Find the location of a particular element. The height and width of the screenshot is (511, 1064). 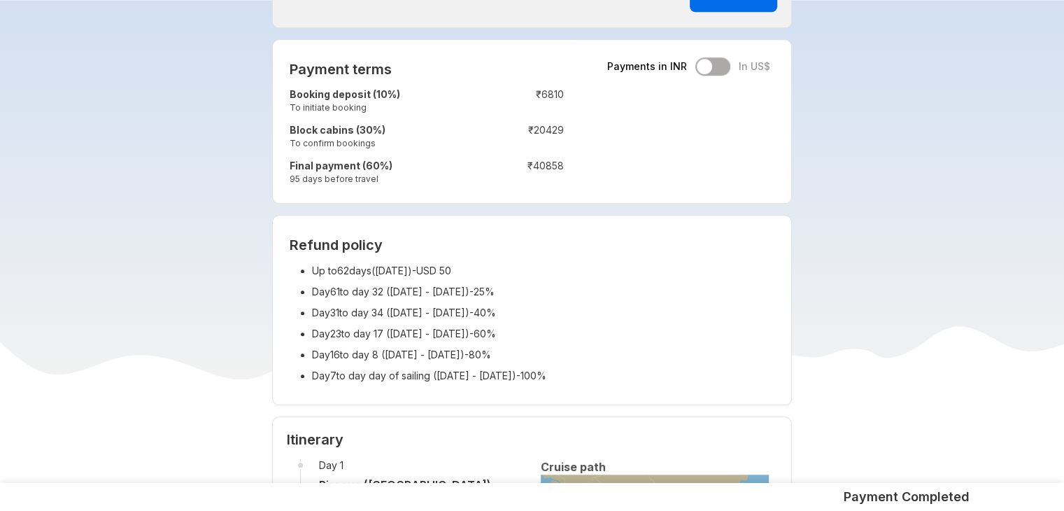

td: ₹ 20429 is located at coordinates (522, 138).